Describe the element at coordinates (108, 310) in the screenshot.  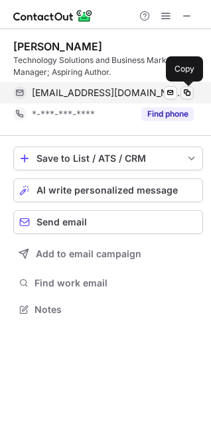
I see `button: Notes` at that location.